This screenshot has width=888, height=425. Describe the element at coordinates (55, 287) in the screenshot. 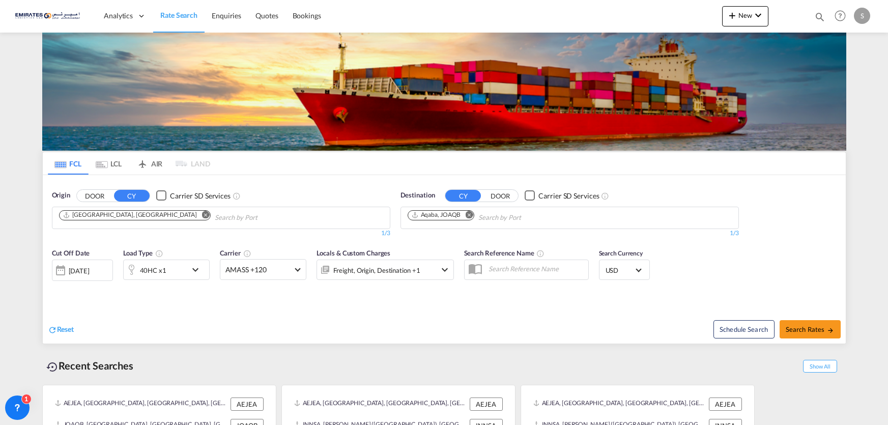

I see `md-datepicker: Select` at that location.